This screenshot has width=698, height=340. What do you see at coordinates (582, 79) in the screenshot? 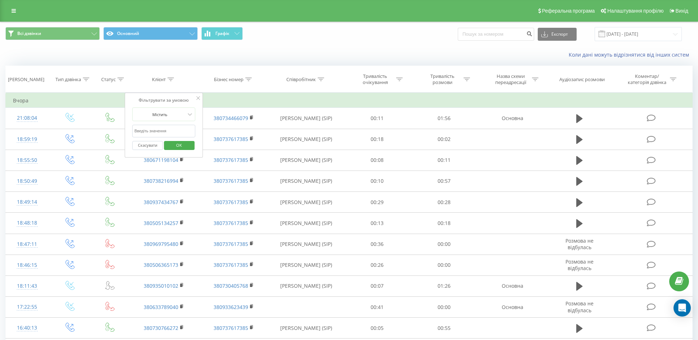
I see `div: Аудіозапис розмови` at bounding box center [582, 79].